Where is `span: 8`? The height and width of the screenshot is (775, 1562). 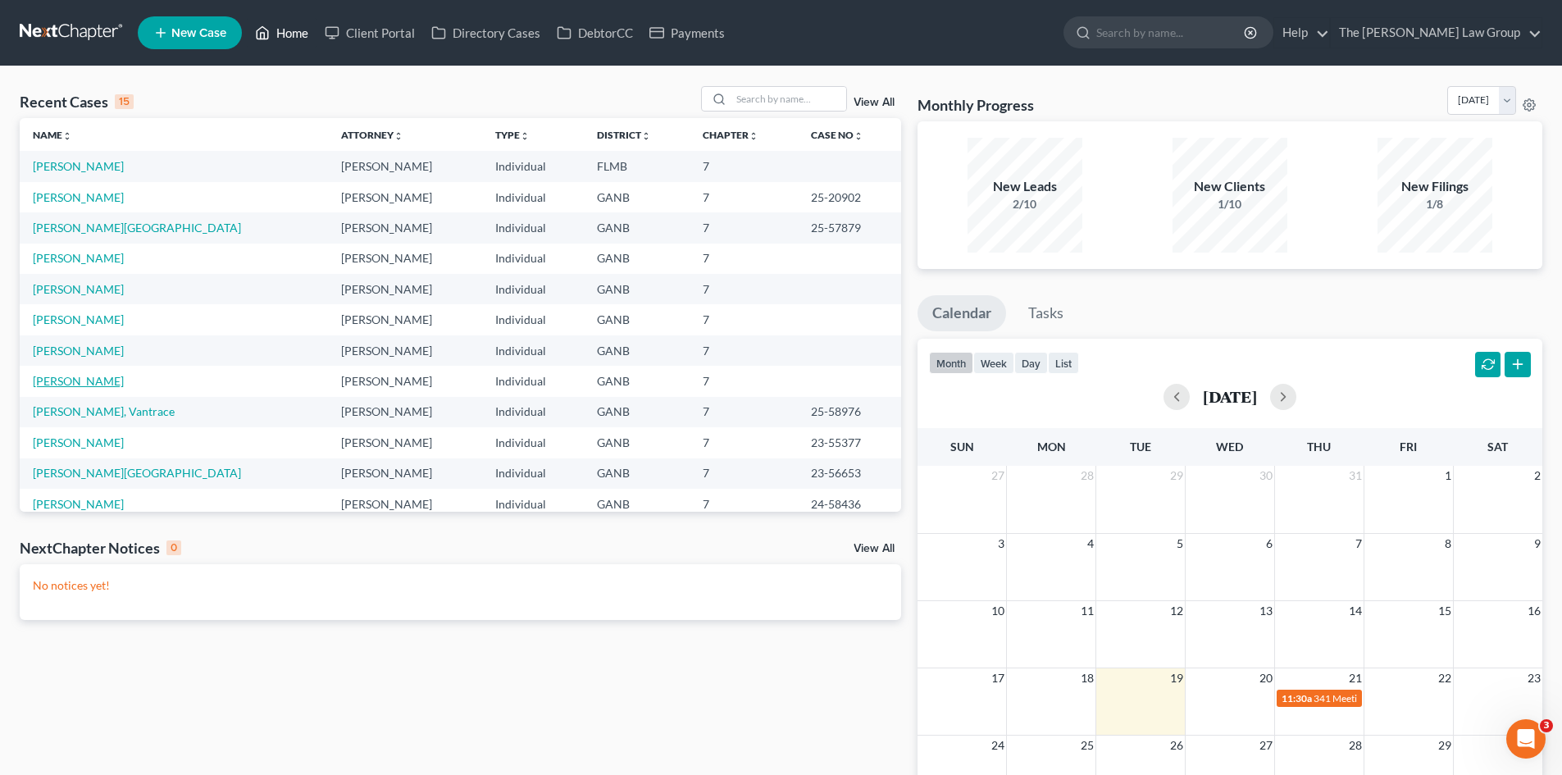
span: 8 is located at coordinates (1448, 543).